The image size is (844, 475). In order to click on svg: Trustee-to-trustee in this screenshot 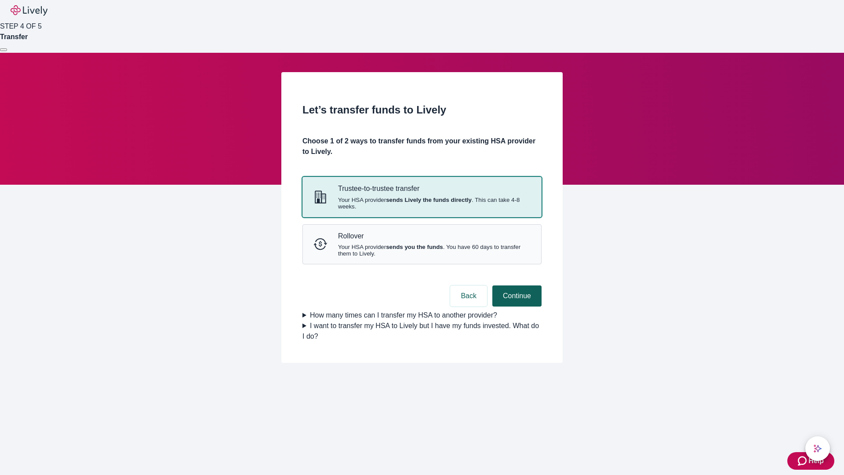, I will do `click(320, 197)`.